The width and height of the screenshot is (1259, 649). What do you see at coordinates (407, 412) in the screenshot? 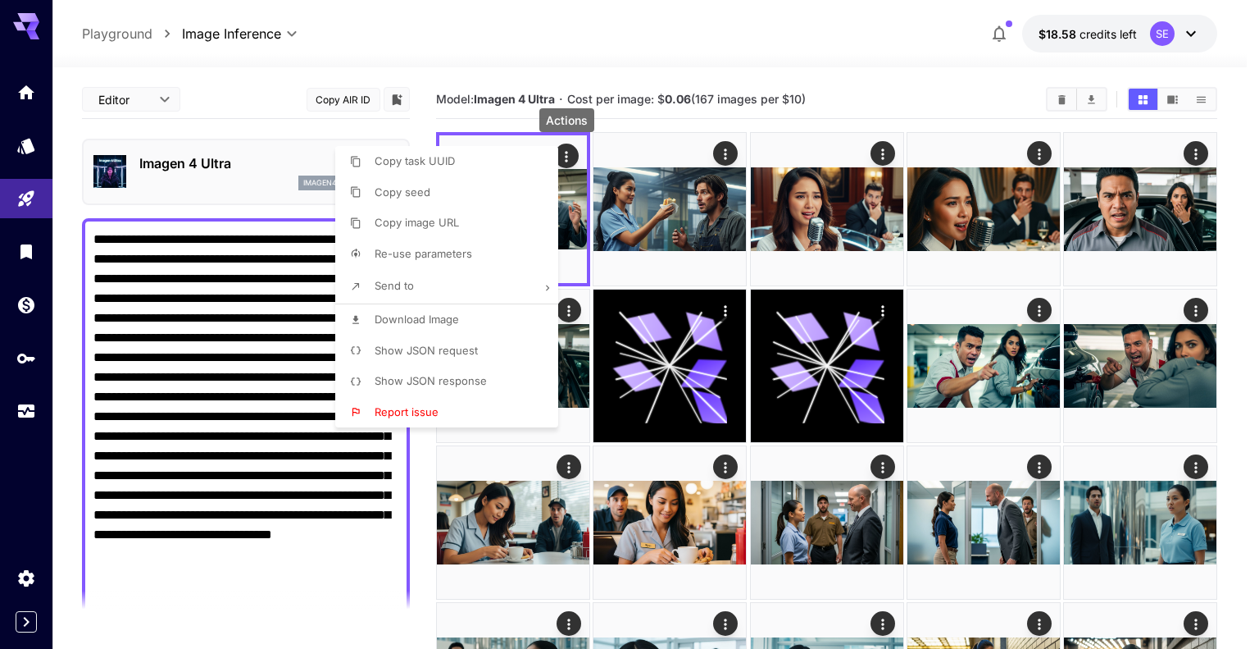
I see `span: Report issue` at bounding box center [407, 412].